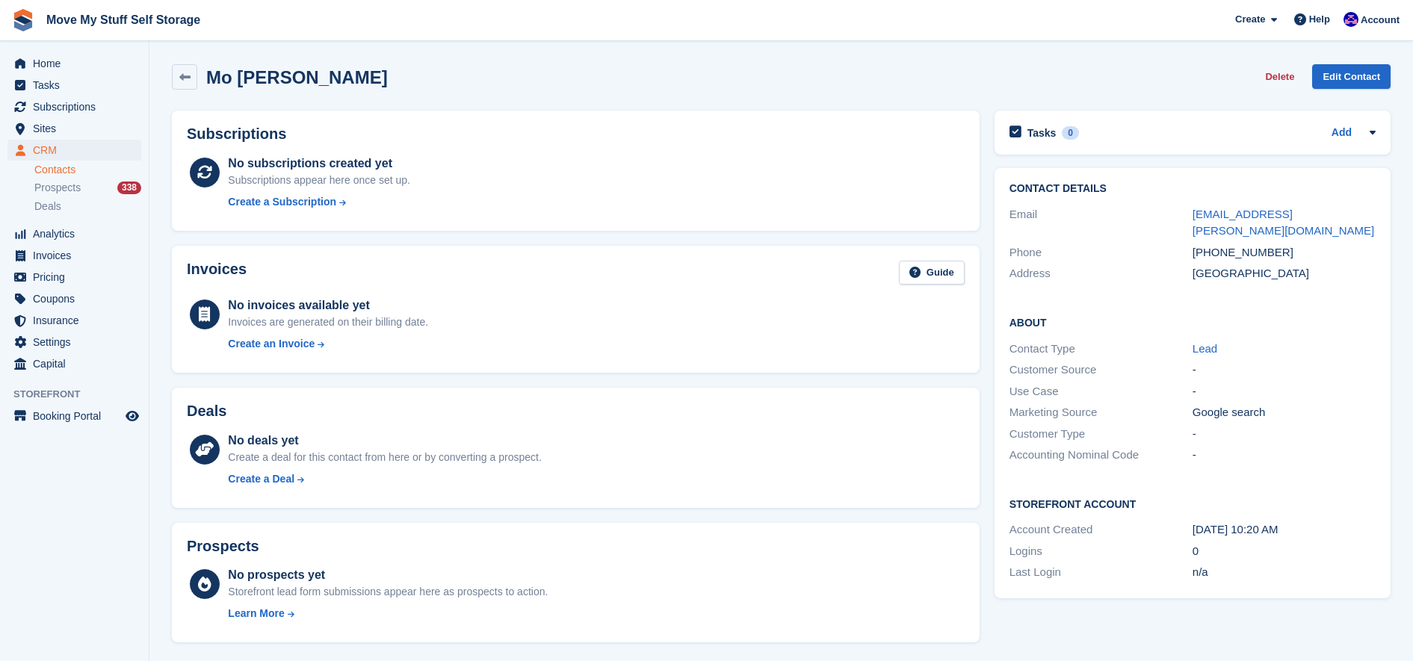 The image size is (1413, 661). What do you see at coordinates (328, 306) in the screenshot?
I see `div: No invoices available yet` at bounding box center [328, 306].